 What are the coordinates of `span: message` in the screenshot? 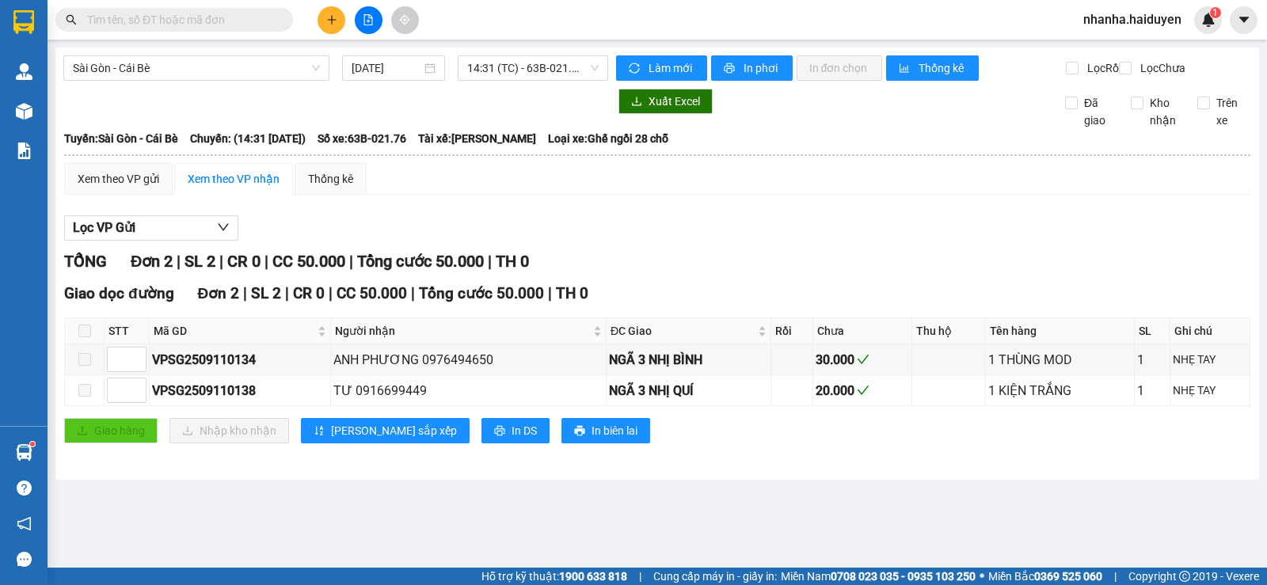 It's located at (24, 559).